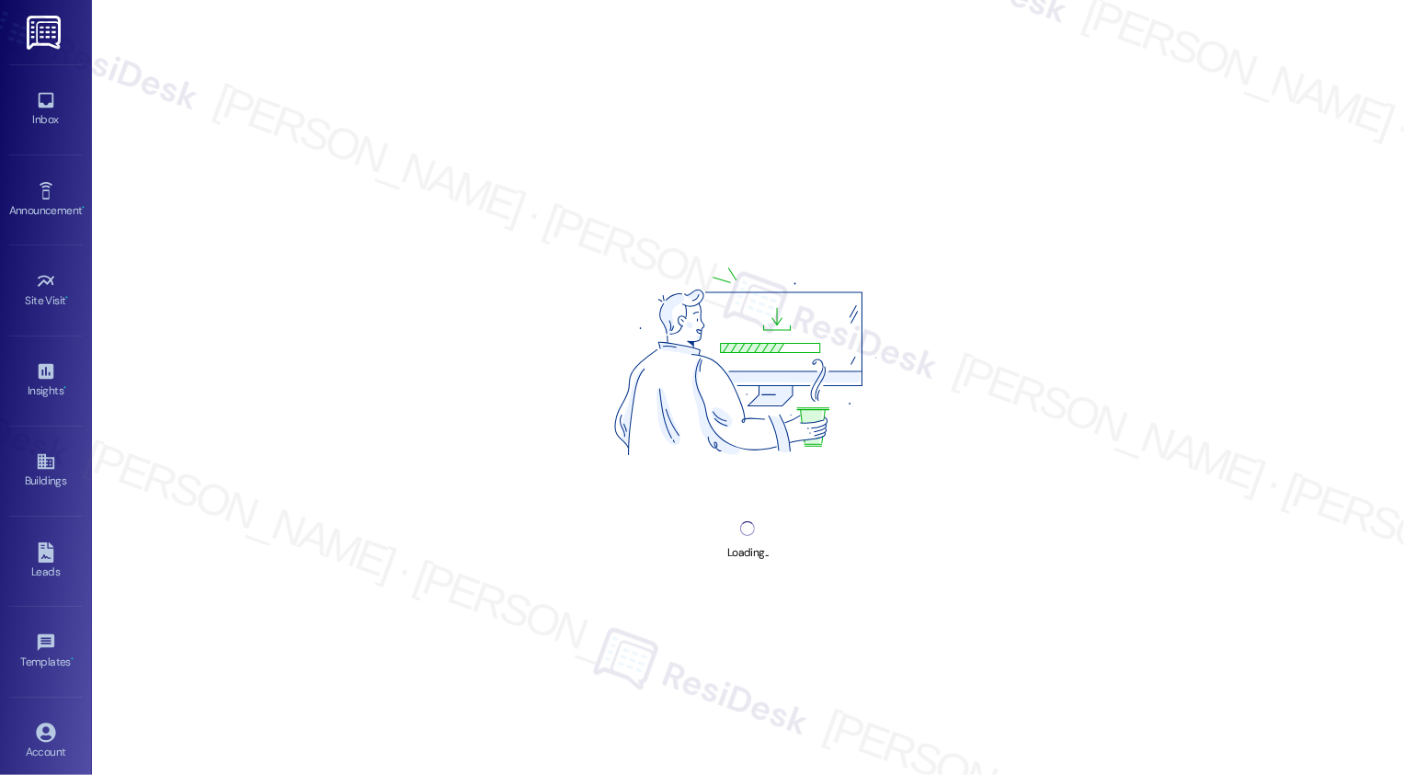  What do you see at coordinates (46, 471) in the screenshot?
I see `a: Buildings` at bounding box center [46, 471].